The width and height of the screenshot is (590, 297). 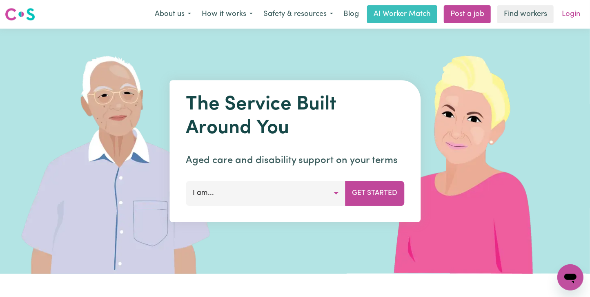 I want to click on button: I am..., so click(x=265, y=193).